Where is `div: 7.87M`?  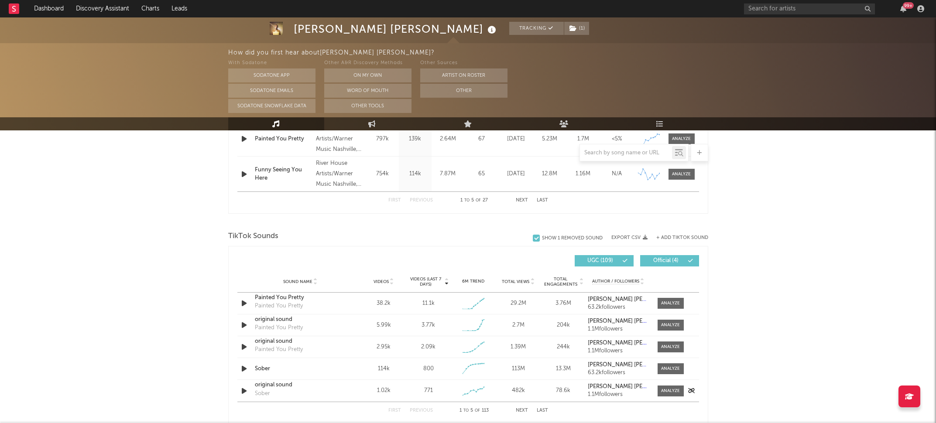
div: 7.87M is located at coordinates (448, 174).